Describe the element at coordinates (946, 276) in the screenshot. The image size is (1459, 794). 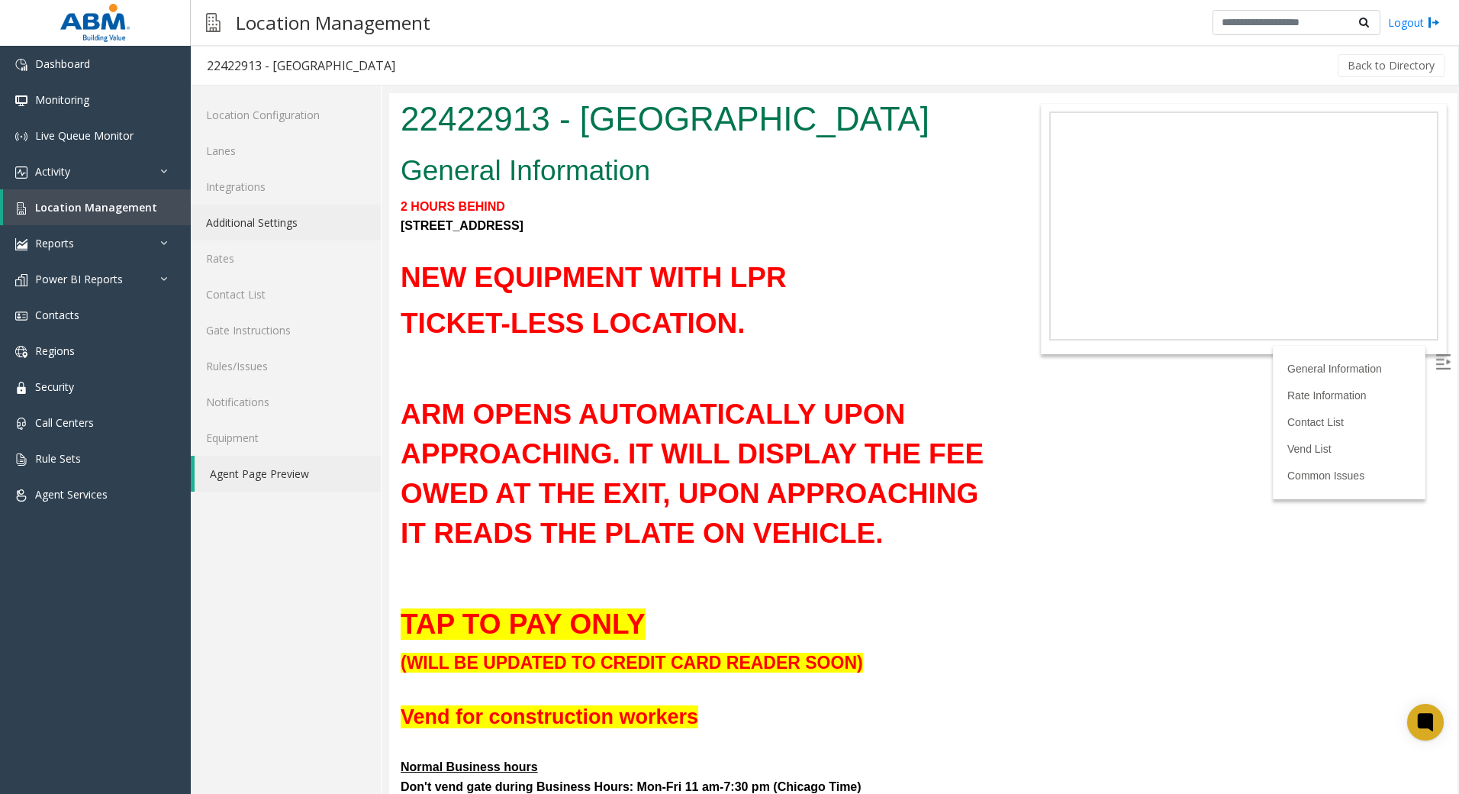
I see `a: General Information` at that location.